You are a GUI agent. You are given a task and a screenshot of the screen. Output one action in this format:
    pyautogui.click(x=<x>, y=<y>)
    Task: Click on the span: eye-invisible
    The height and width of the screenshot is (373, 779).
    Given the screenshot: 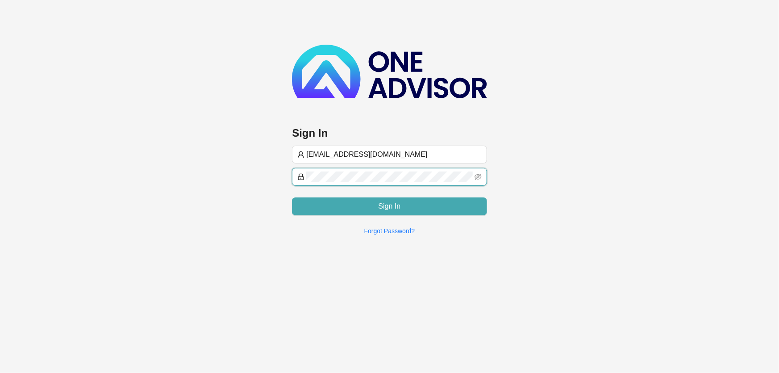 What is the action you would take?
    pyautogui.click(x=478, y=177)
    